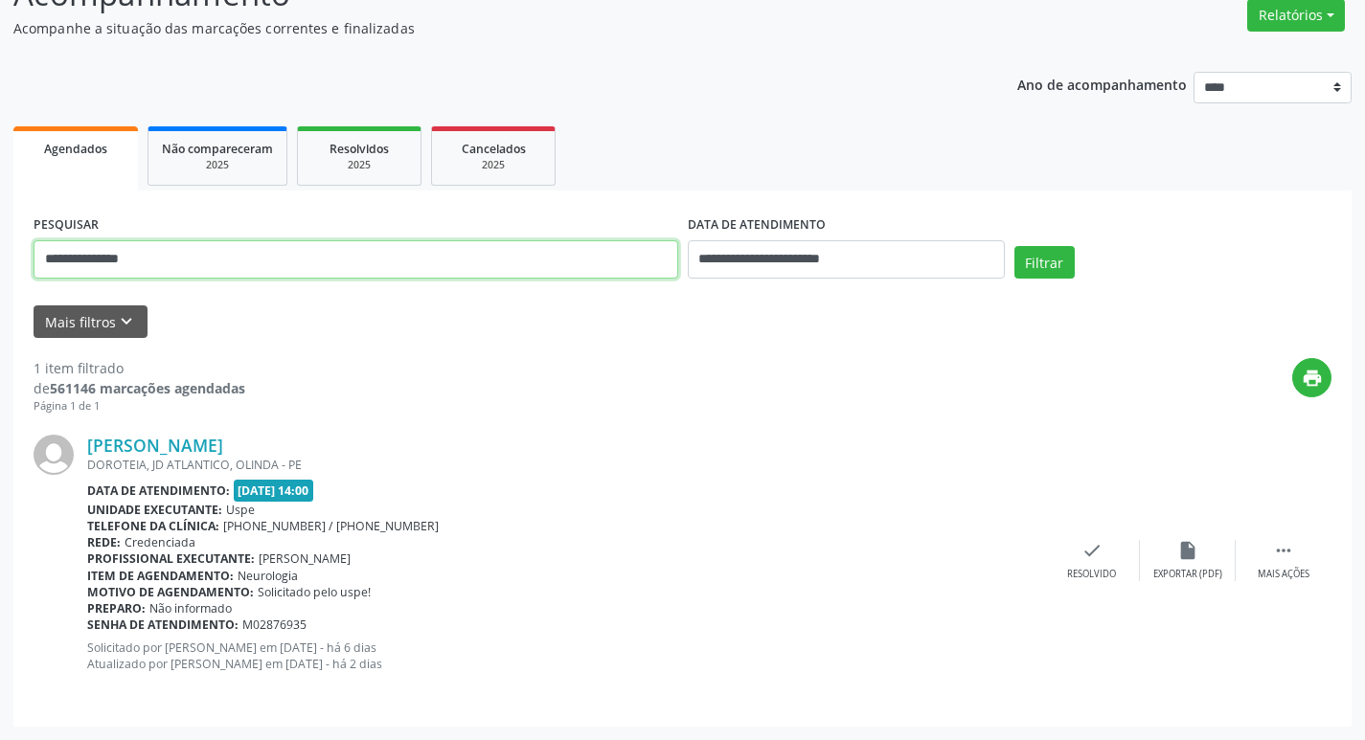  Describe the element at coordinates (90, 322) in the screenshot. I see `button: Mais filtroskeyboard_arrow_down` at that location.